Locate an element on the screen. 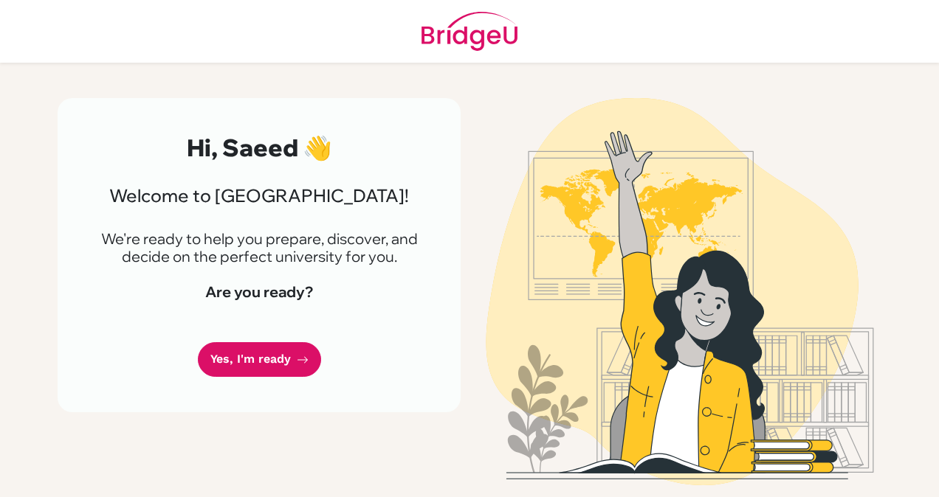 This screenshot has height=497, width=939. h2: Hi, Saeed 👋 is located at coordinates (259, 148).